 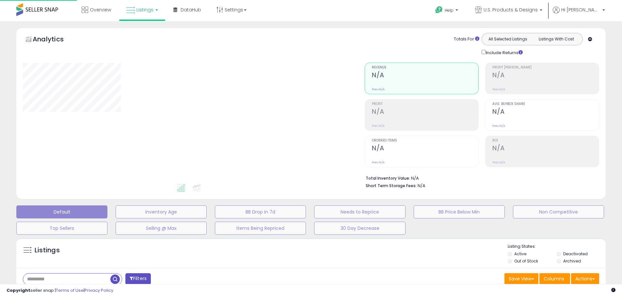 I want to click on div: seller snap | |, so click(x=60, y=291).